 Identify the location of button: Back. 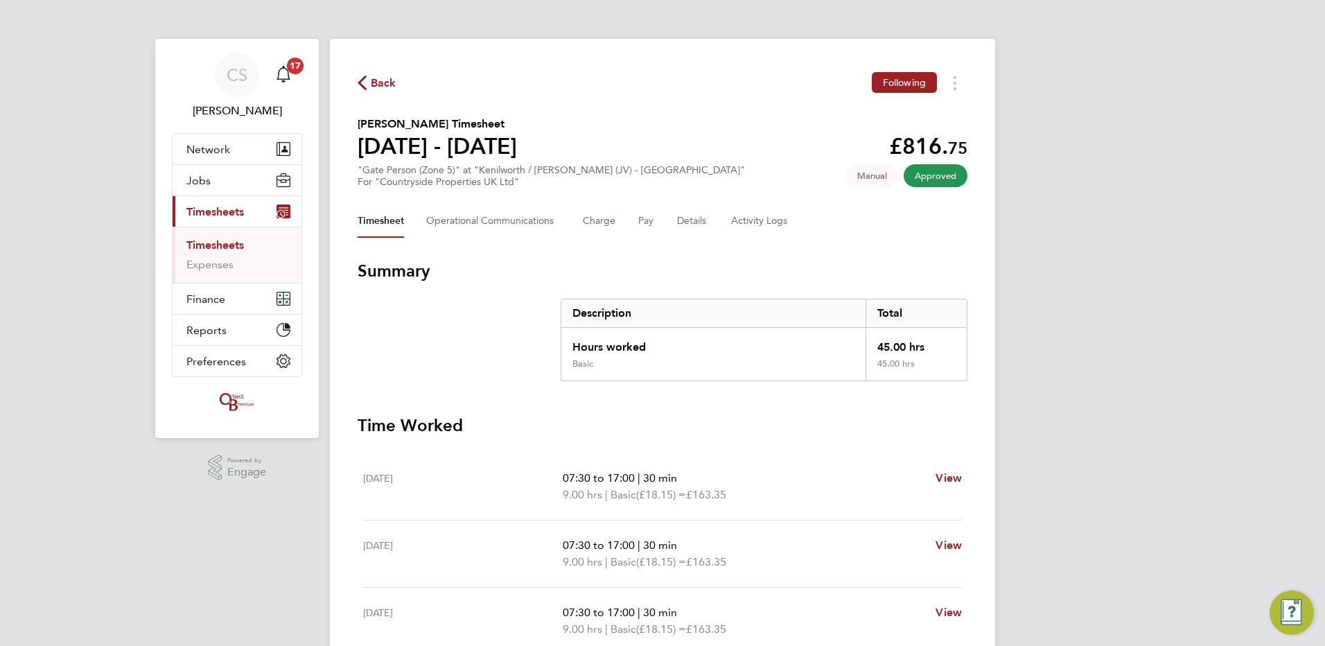
(377, 82).